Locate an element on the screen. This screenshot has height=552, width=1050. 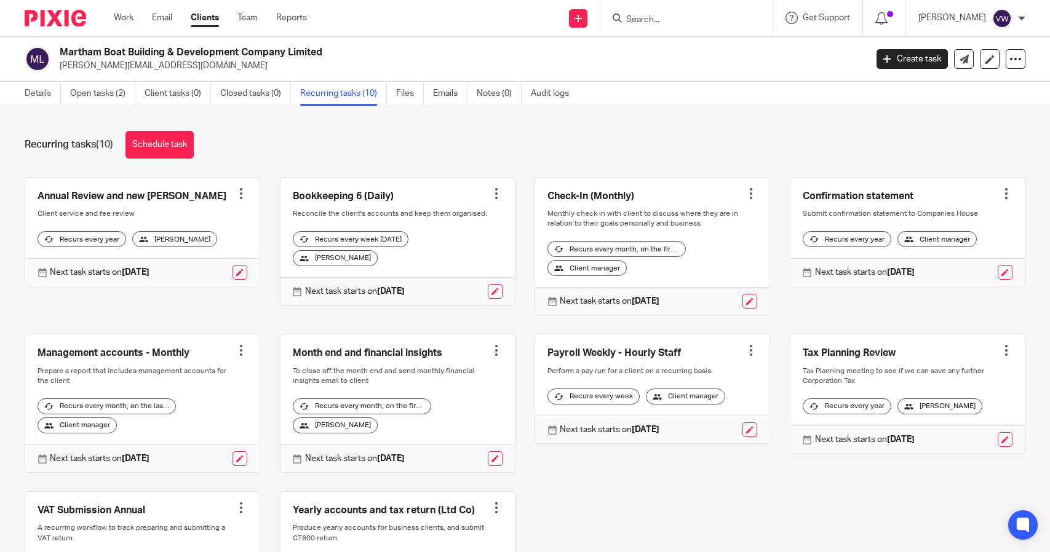
a: Recurring tasks (10) is located at coordinates (343, 93).